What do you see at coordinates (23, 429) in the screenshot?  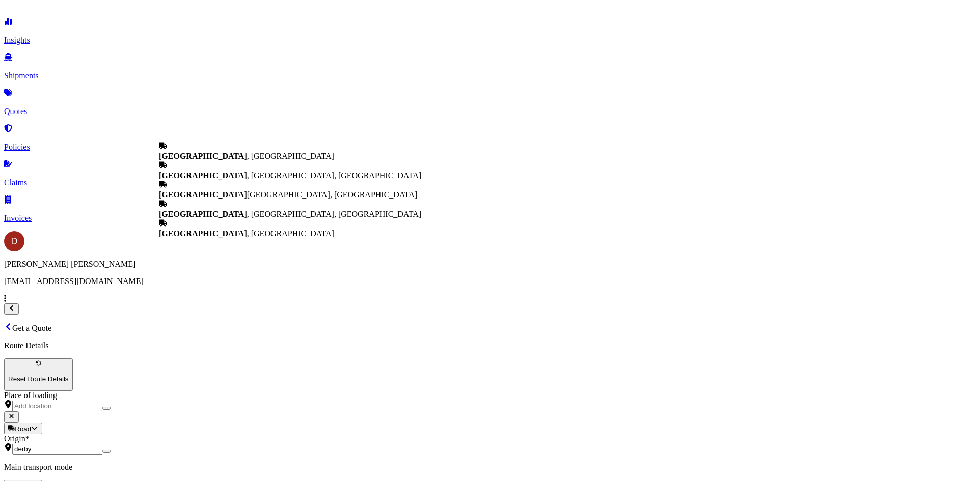 I see `button: Select transport` at bounding box center [23, 429].